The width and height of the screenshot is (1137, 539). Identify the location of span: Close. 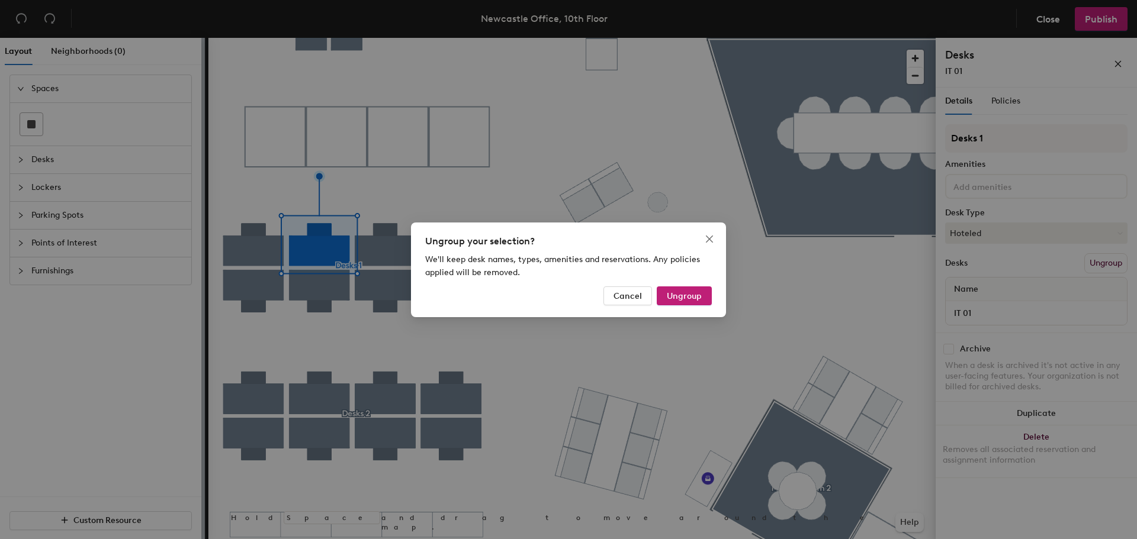
(709, 239).